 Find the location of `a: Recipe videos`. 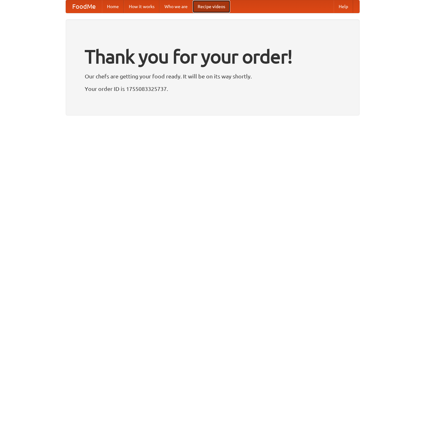

a: Recipe videos is located at coordinates (211, 7).